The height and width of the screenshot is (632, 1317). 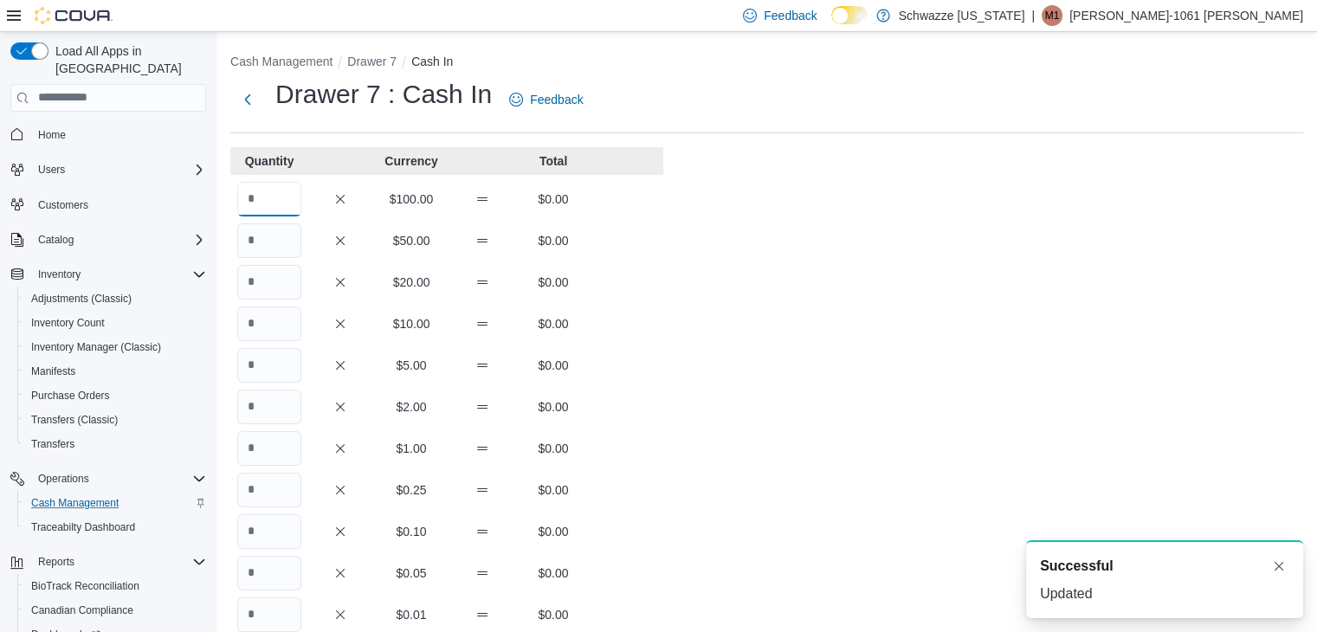 What do you see at coordinates (108, 204) in the screenshot?
I see `button: Customers` at bounding box center [108, 204].